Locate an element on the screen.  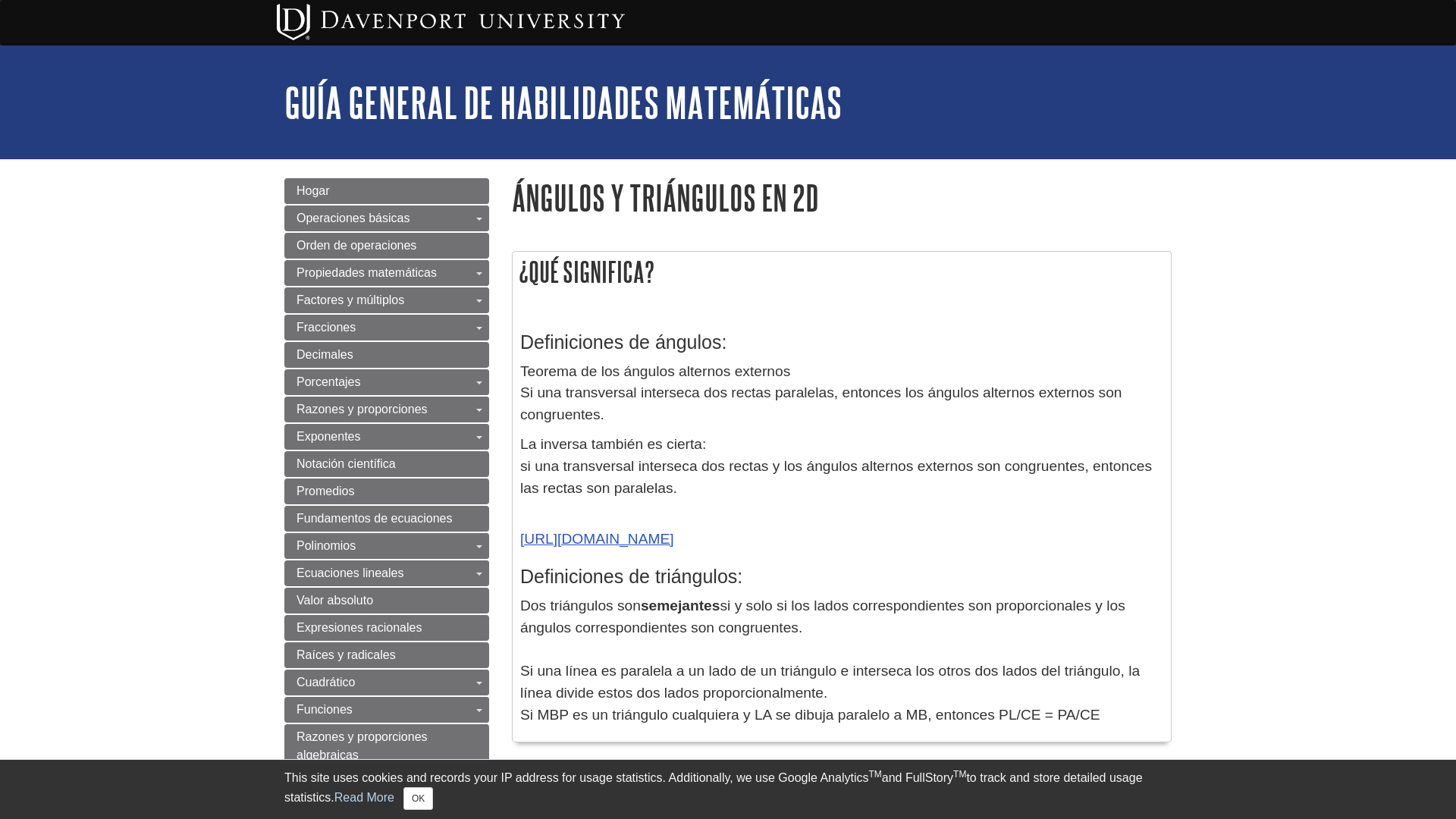
strong: semejantes is located at coordinates (680, 605).